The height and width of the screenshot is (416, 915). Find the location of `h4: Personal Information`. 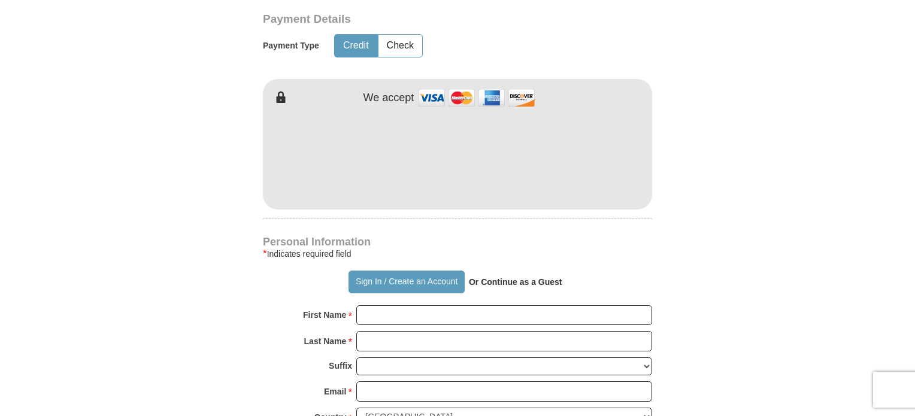

h4: Personal Information is located at coordinates (457, 242).